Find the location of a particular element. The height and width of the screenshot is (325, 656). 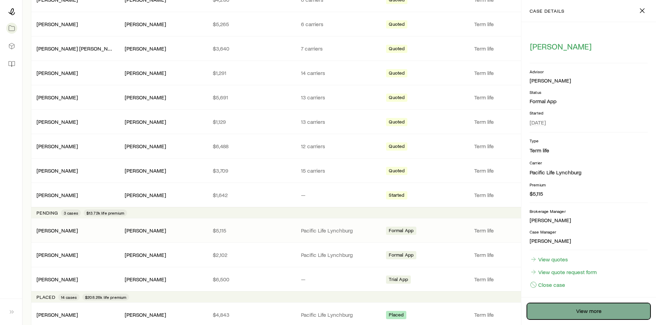

p: $6,488 is located at coordinates (251, 146).